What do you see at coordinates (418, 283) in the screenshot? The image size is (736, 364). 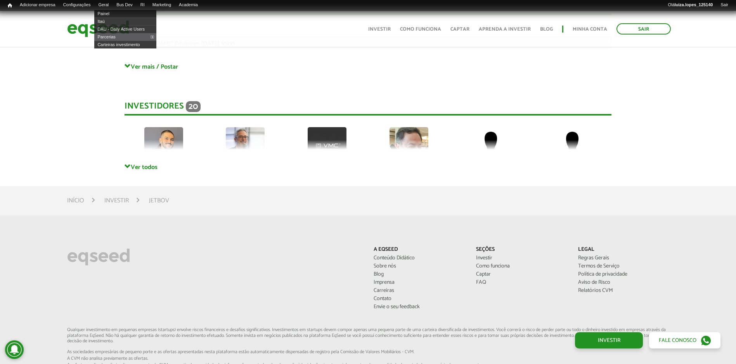 I see `a: Imprensa` at bounding box center [418, 283].